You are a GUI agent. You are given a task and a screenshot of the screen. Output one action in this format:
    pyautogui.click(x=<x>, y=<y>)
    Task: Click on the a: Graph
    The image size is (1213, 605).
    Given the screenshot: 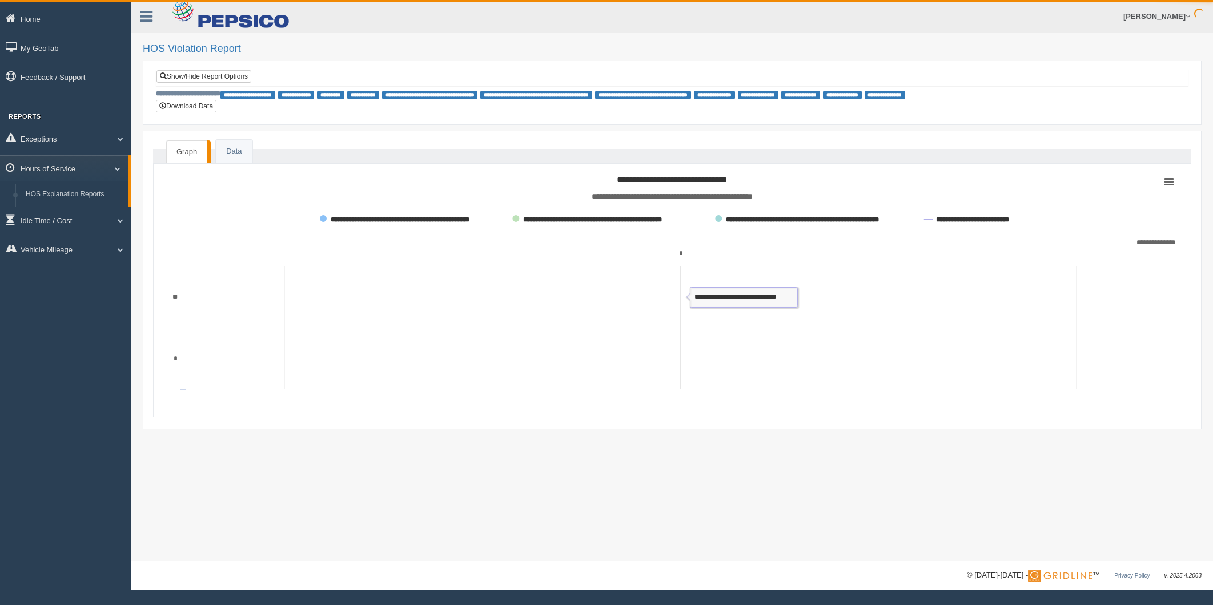 What is the action you would take?
    pyautogui.click(x=187, y=152)
    